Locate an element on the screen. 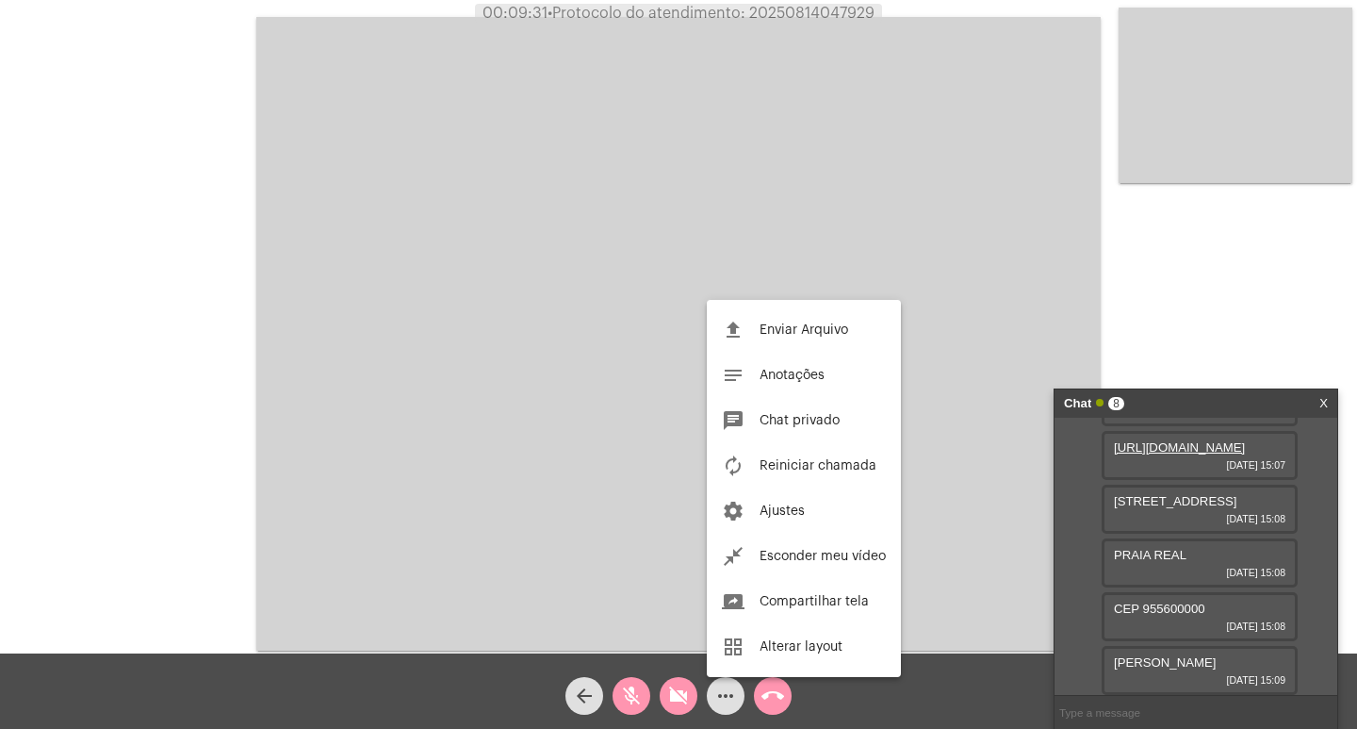  span: Enviar Arquivo is located at coordinates (804, 330).